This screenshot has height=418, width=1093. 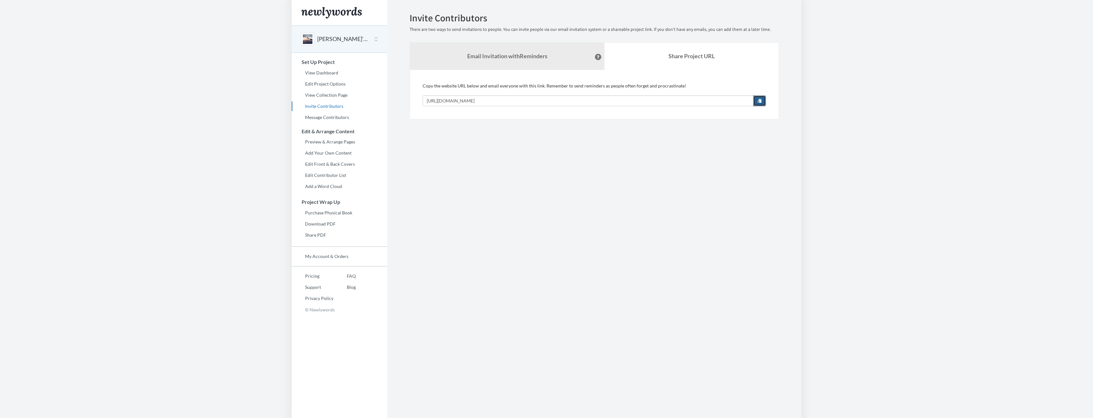 I want to click on a: View Dashboard, so click(x=339, y=73).